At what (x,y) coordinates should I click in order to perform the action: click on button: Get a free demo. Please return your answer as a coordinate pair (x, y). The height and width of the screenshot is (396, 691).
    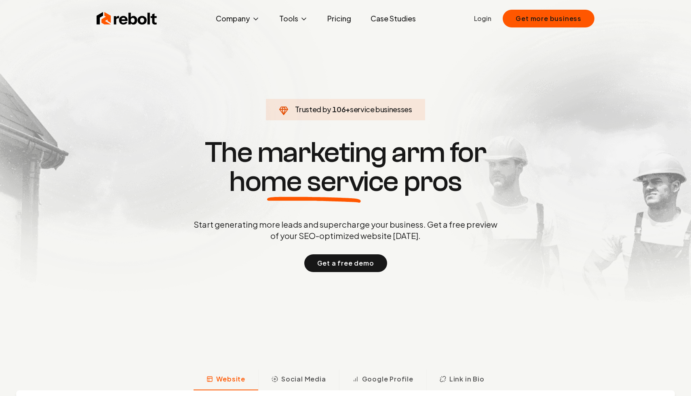
    Looking at the image, I should click on (346, 264).